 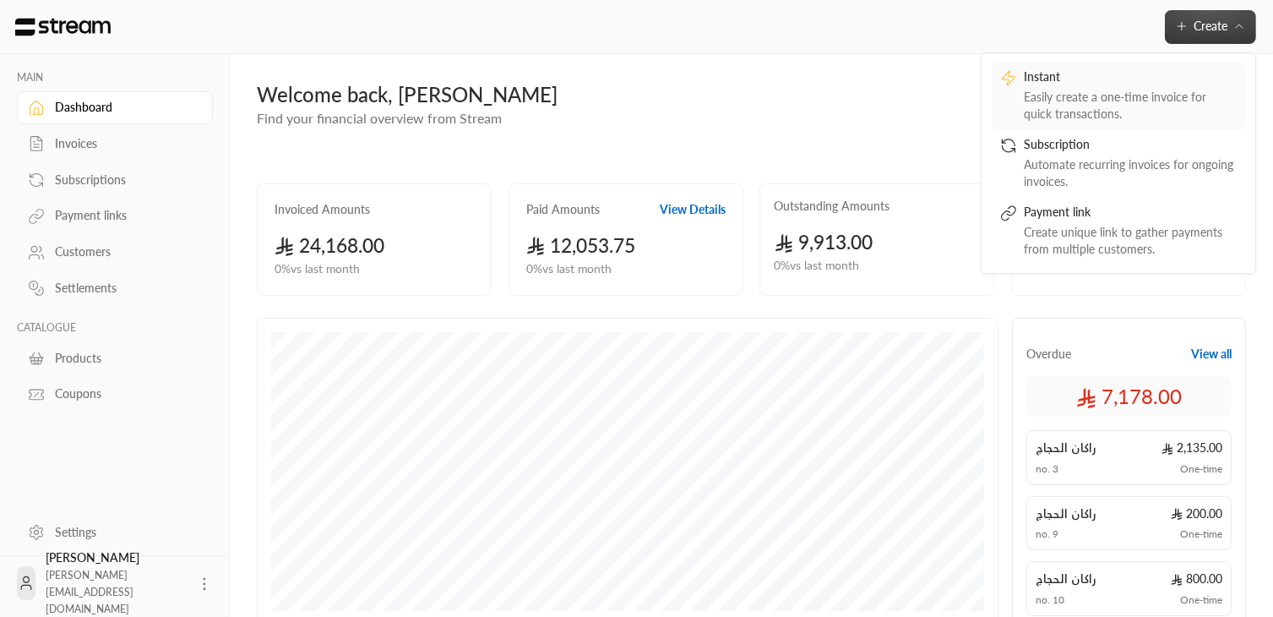 I want to click on a: SubscriptionAutomate recurring invoices for ongoing invoices., so click(x=1118, y=163).